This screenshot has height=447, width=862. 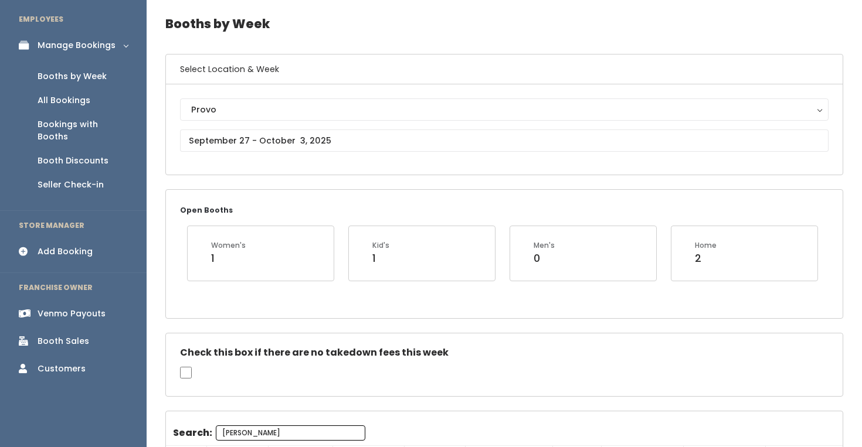 I want to click on div: 0, so click(x=544, y=259).